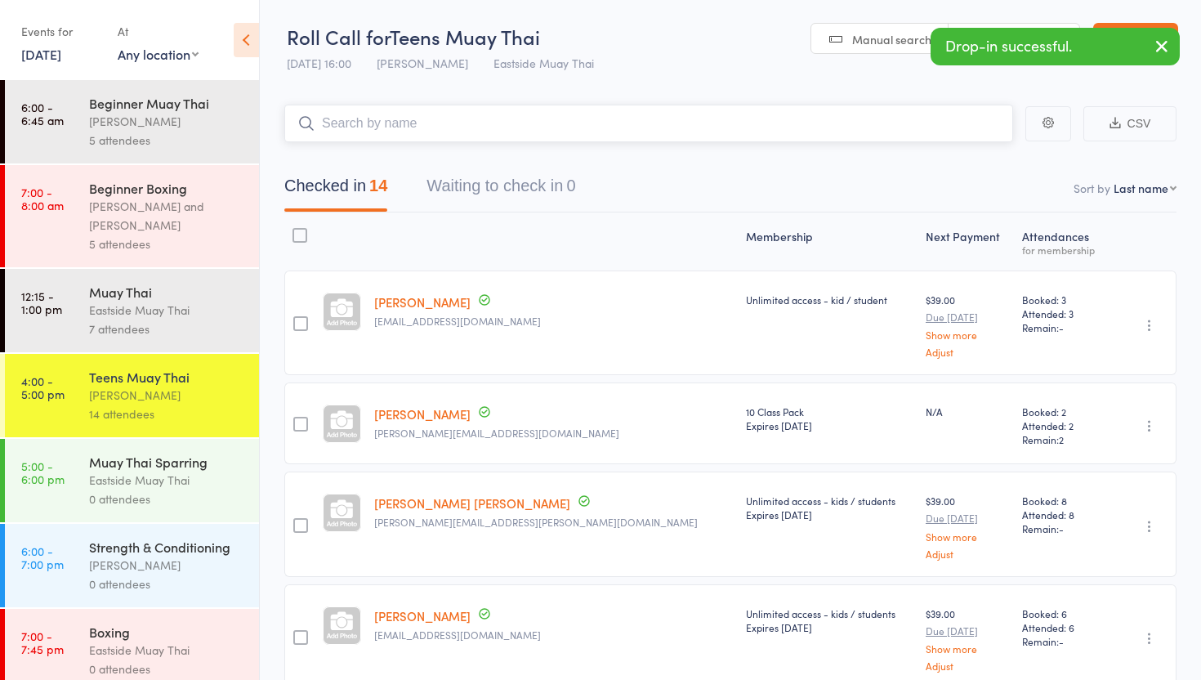  Describe the element at coordinates (167, 328) in the screenshot. I see `div: 7 attendees` at that location.